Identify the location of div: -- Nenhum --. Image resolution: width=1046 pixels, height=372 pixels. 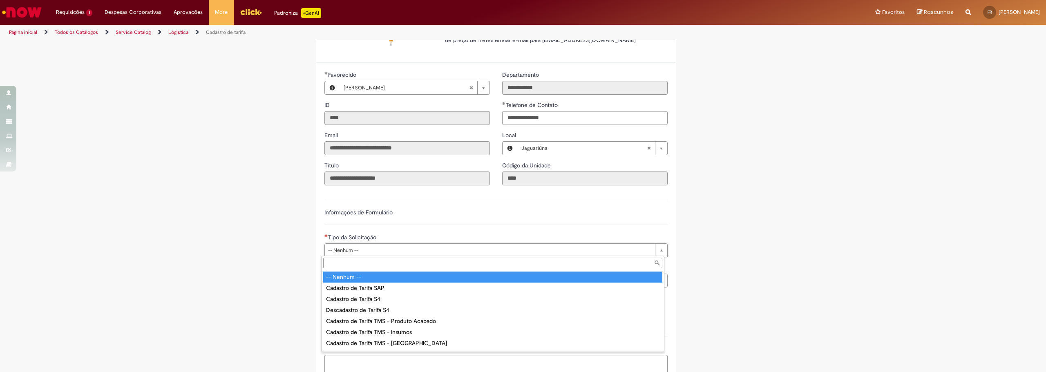
(493, 277).